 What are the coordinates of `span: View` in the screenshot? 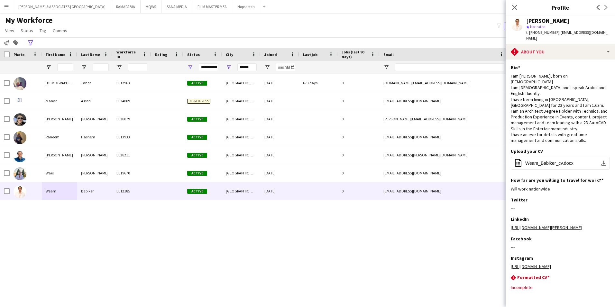 It's located at (10, 31).